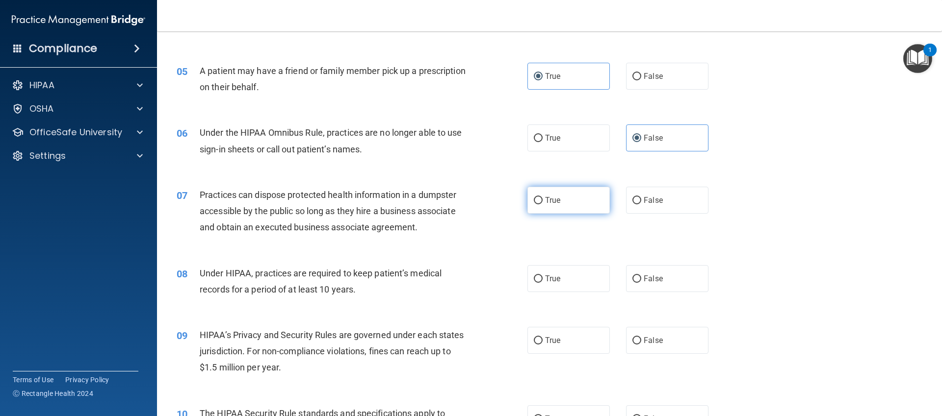 The width and height of the screenshot is (942, 416). What do you see at coordinates (42, 85) in the screenshot?
I see `p: HIPAA` at bounding box center [42, 85].